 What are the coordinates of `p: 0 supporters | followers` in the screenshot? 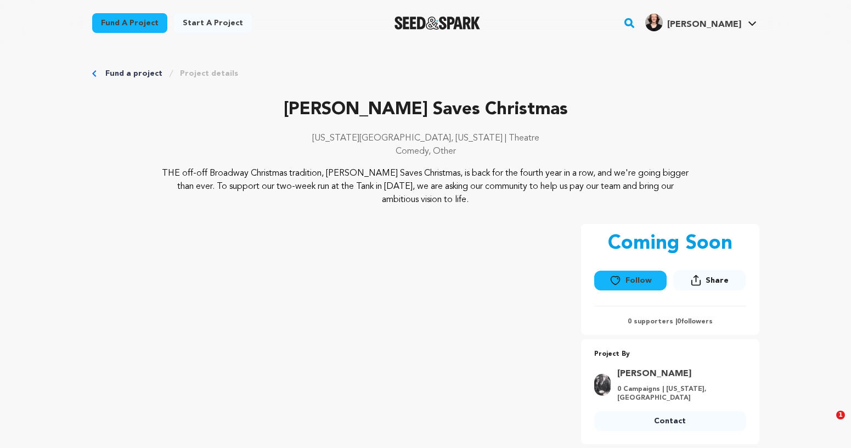 It's located at (670, 322).